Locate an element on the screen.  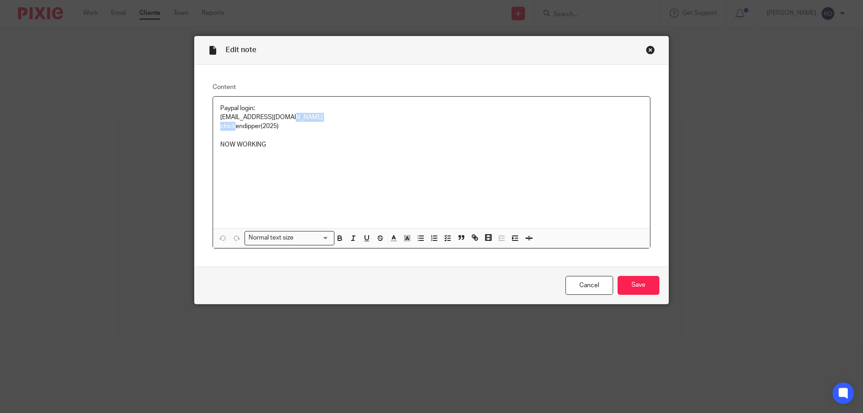
input: Search for option is located at coordinates (313, 238).